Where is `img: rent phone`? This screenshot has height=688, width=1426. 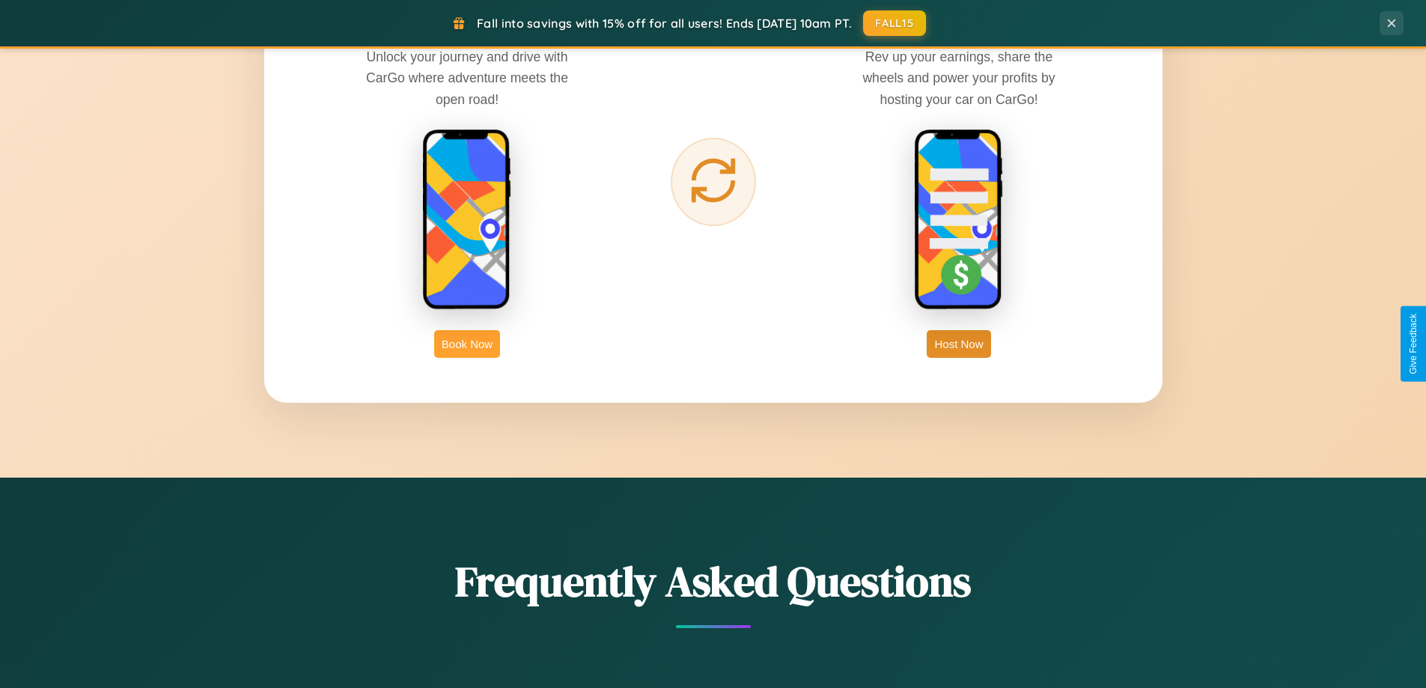 img: rent phone is located at coordinates (467, 220).